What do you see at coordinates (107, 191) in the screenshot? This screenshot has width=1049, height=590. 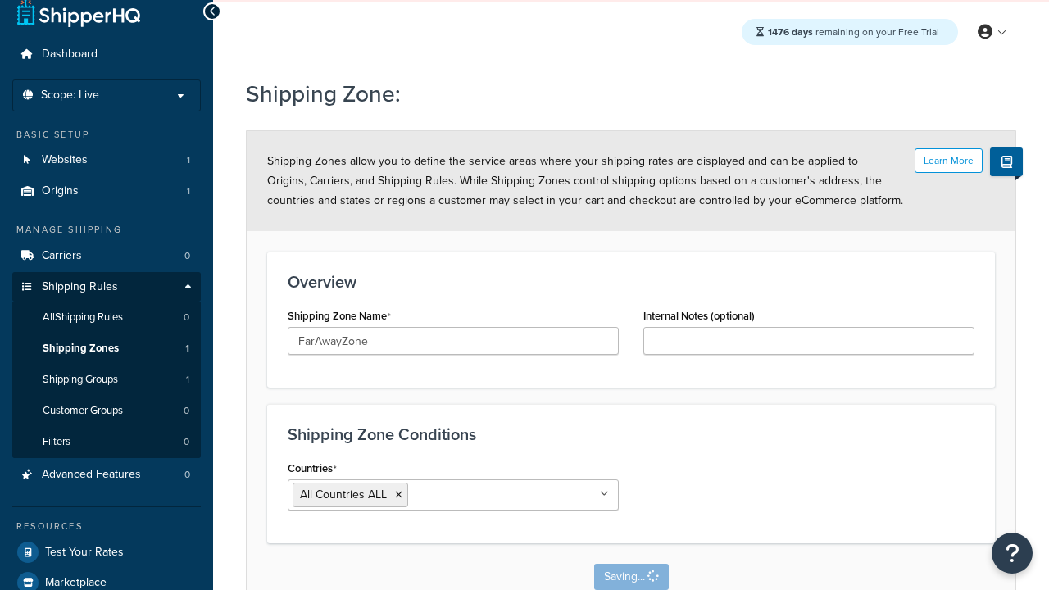 I see `li: Origins` at bounding box center [107, 191].